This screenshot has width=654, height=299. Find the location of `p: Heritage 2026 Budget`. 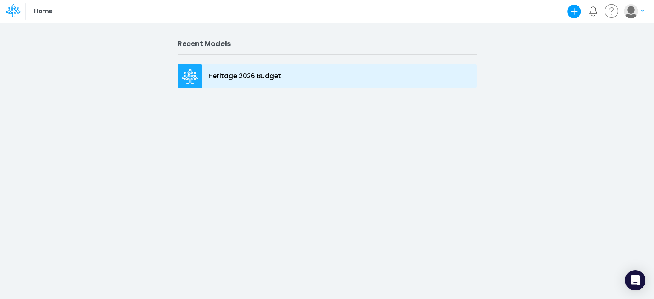

p: Heritage 2026 Budget is located at coordinates (245, 76).